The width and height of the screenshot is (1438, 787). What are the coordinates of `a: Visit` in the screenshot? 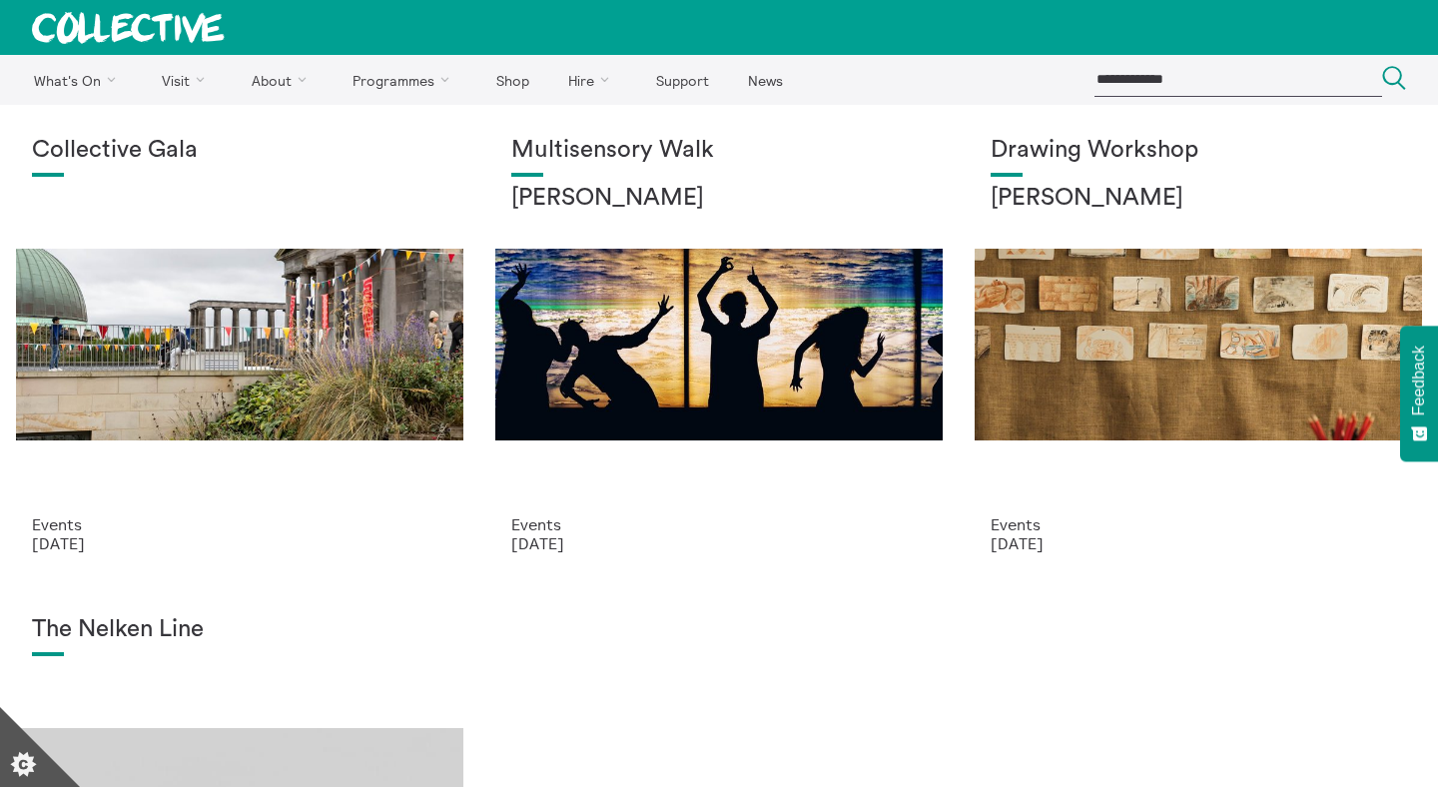 It's located at (188, 80).